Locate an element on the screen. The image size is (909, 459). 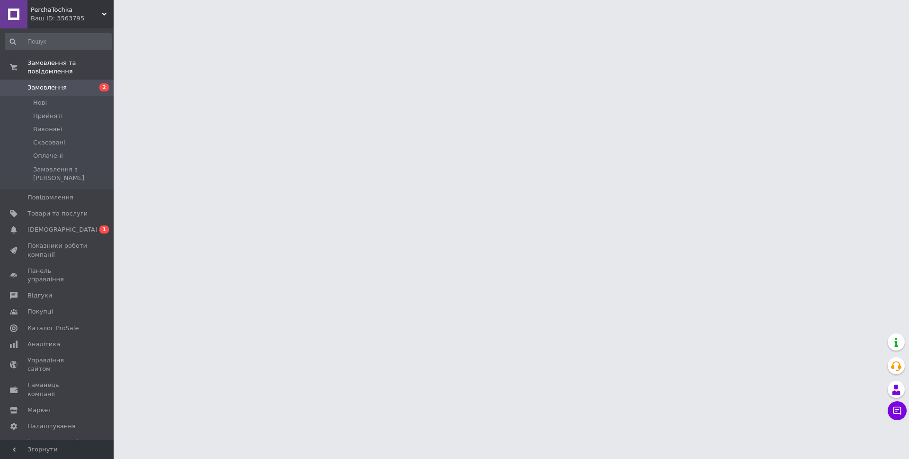
span: Каталог ProSale is located at coordinates (53, 328).